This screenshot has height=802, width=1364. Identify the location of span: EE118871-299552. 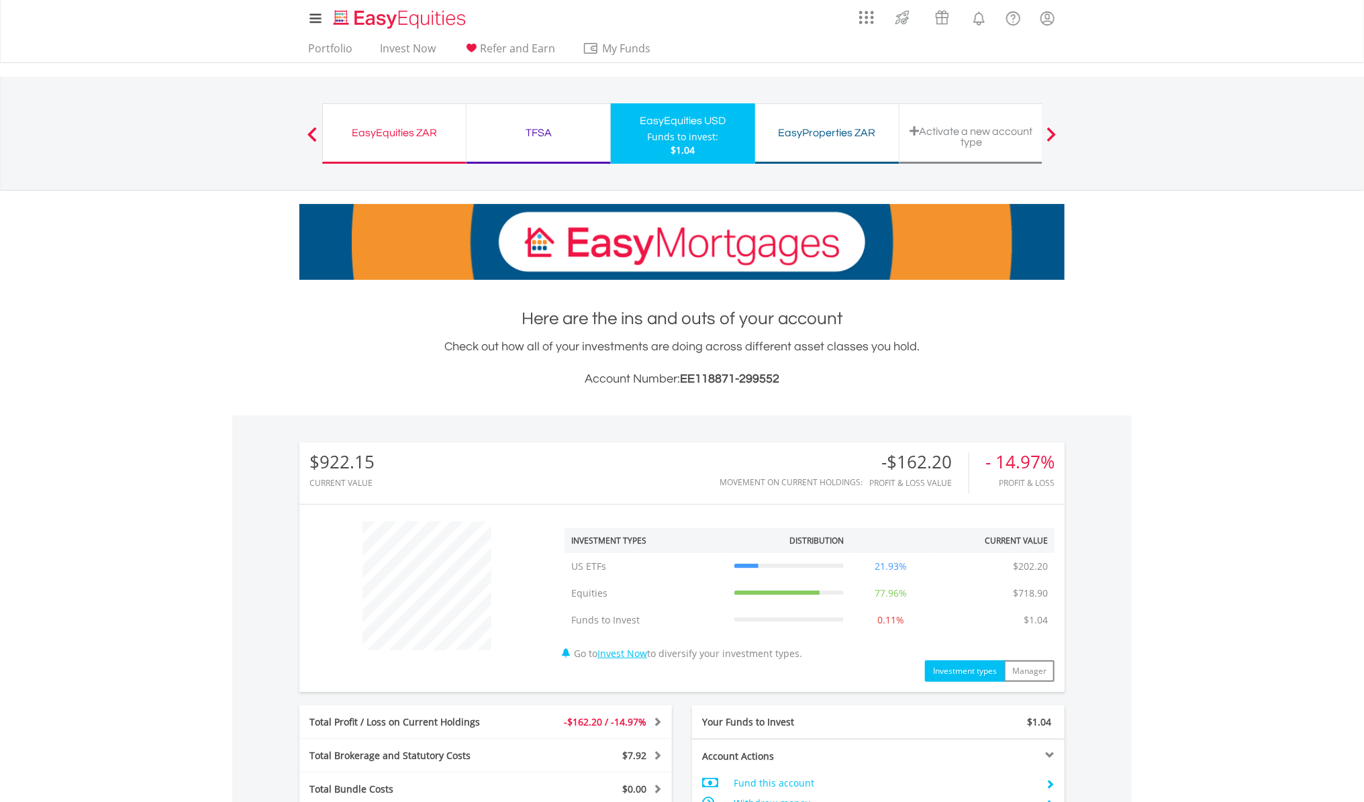
(730, 379).